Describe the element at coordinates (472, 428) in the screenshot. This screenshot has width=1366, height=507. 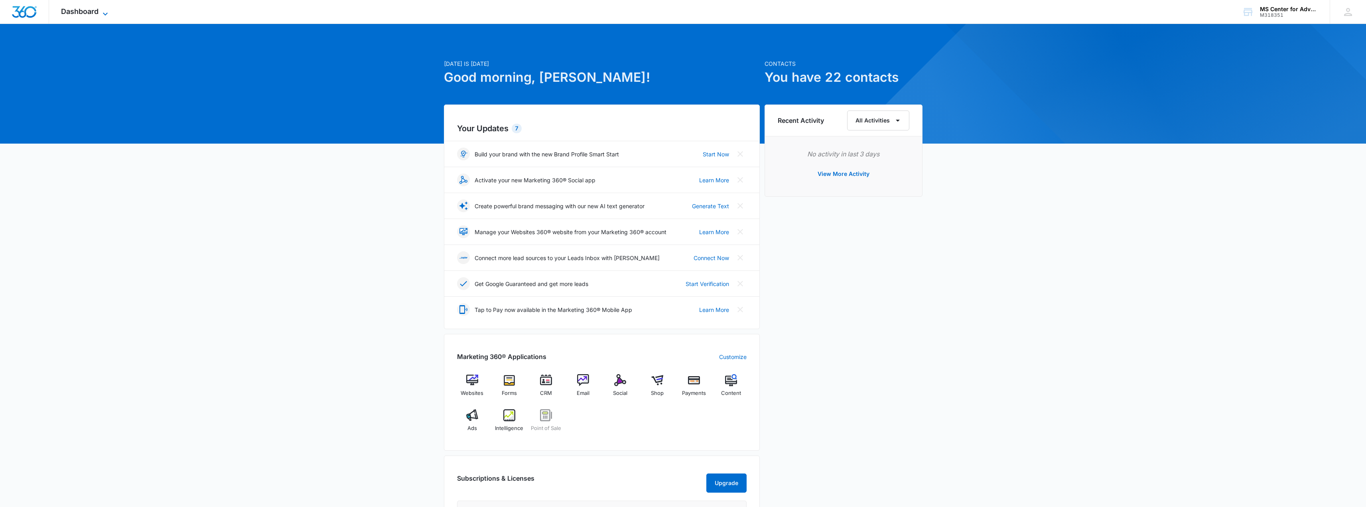
I see `span: Ads` at that location.